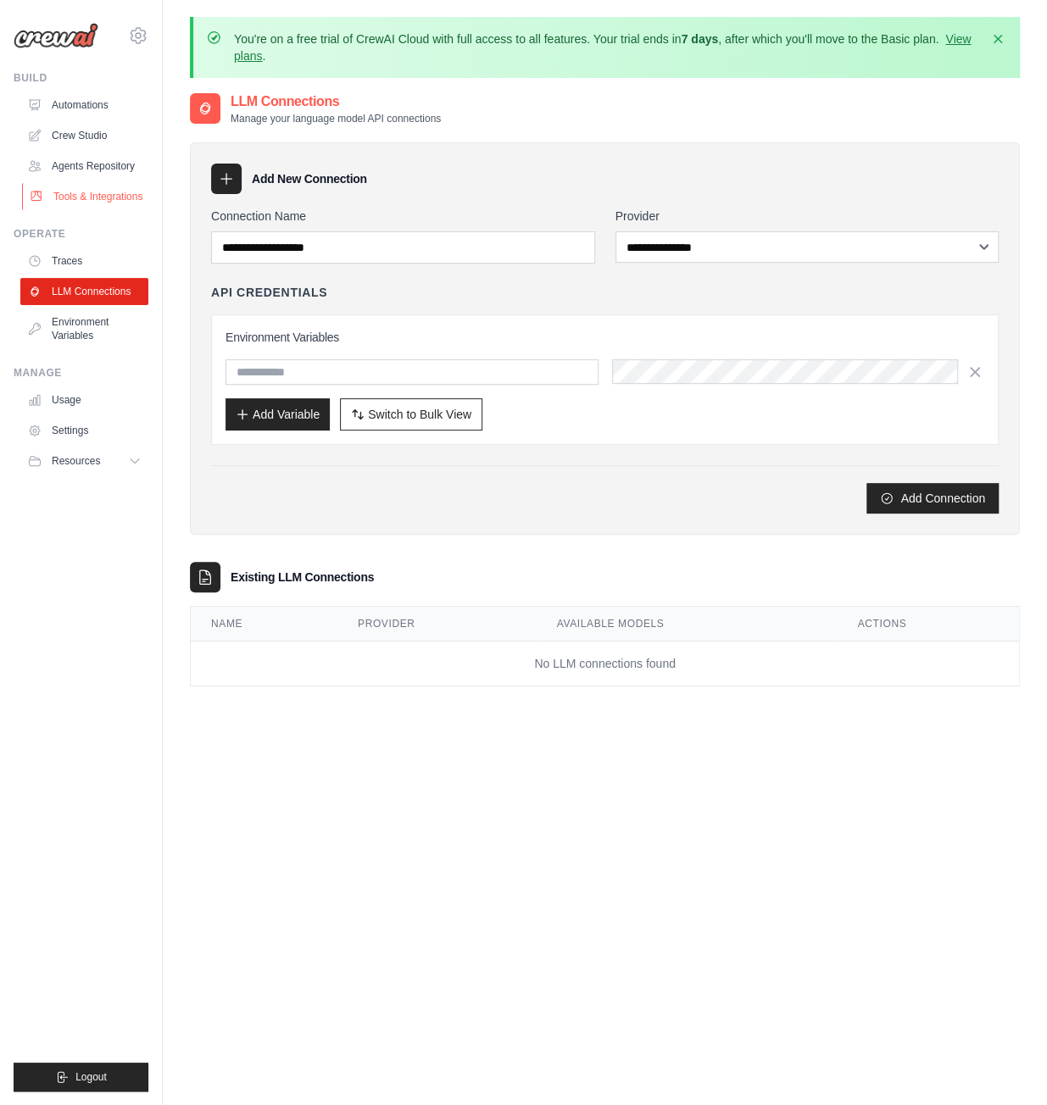  Describe the element at coordinates (84, 430) in the screenshot. I see `a: Settings` at that location.